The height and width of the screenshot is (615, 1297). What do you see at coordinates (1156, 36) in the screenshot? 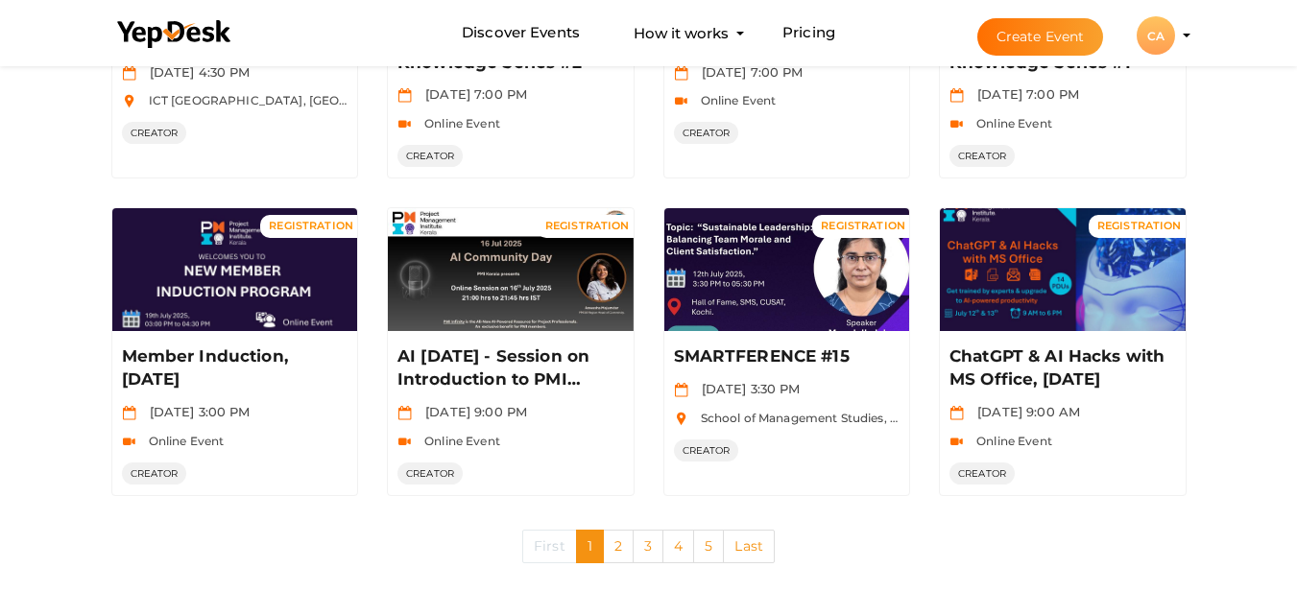
I see `div: CA` at bounding box center [1156, 36].